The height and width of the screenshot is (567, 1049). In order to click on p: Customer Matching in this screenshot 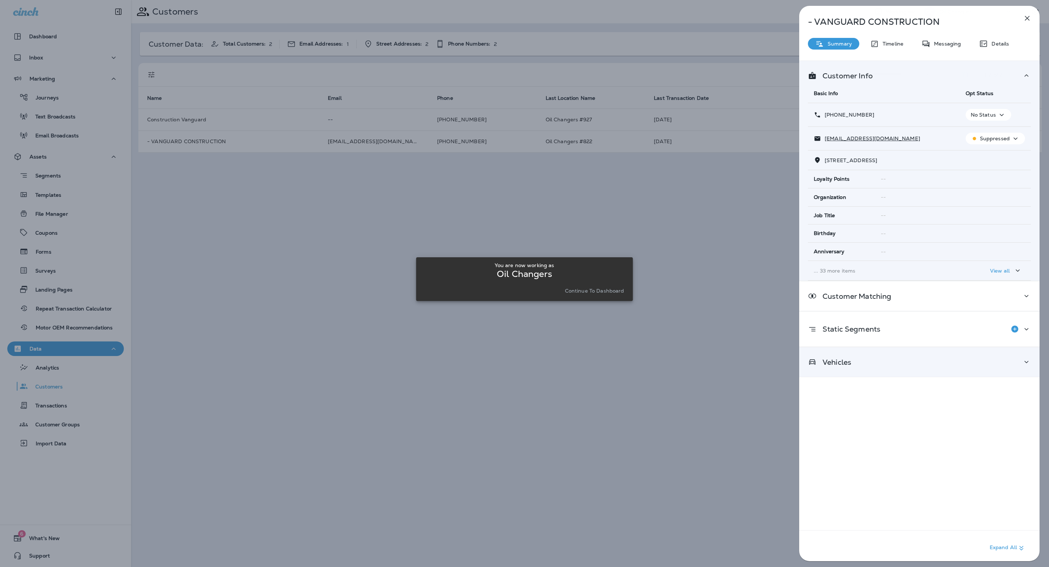, I will do `click(854, 296)`.